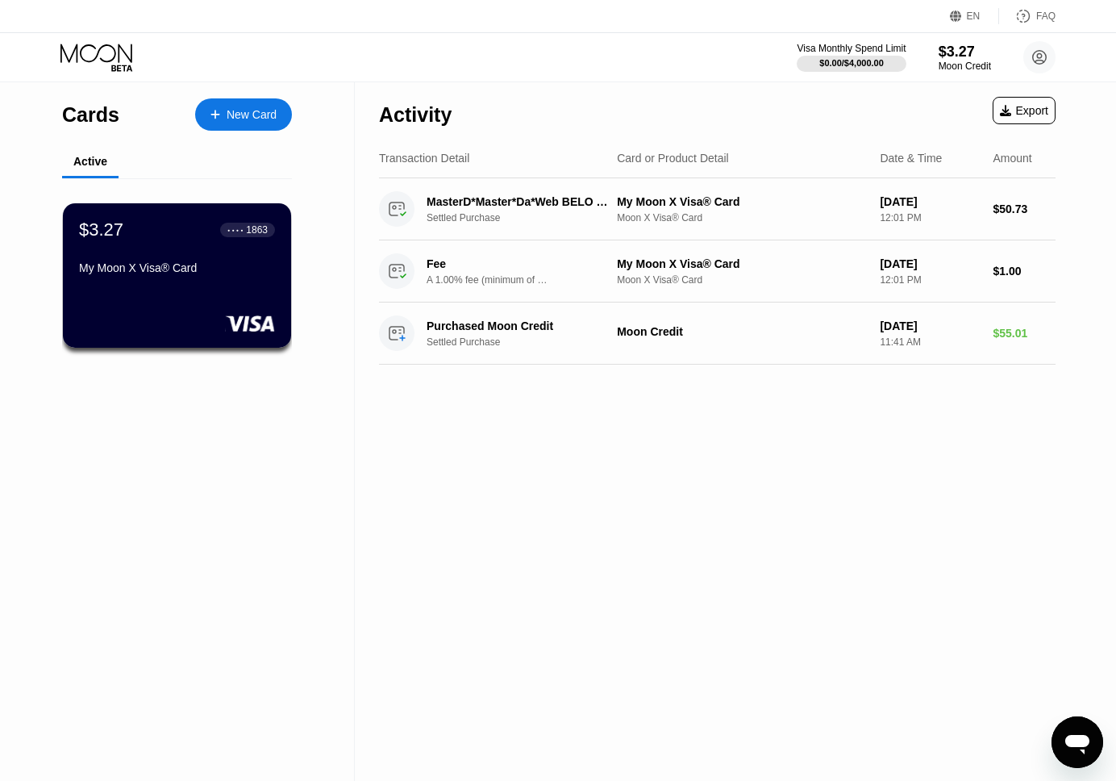 This screenshot has height=781, width=1116. Describe the element at coordinates (256, 230) in the screenshot. I see `div: 1863` at that location.